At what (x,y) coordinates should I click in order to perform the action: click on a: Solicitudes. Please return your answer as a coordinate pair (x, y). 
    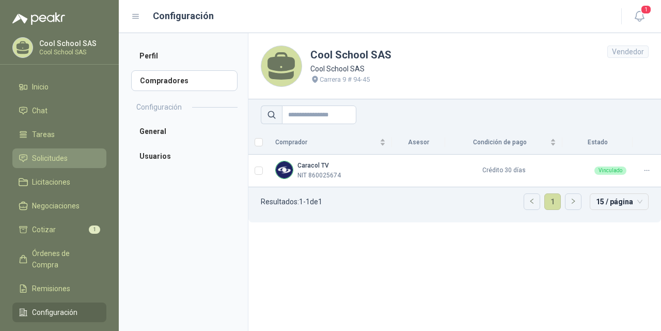
    Looking at the image, I should click on (59, 158).